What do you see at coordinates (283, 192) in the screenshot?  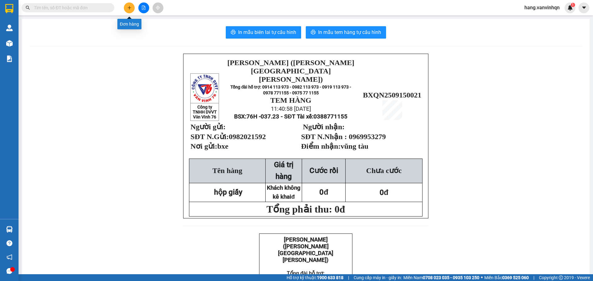 I see `strong: Khách không kê khaiđ` at bounding box center [283, 192].